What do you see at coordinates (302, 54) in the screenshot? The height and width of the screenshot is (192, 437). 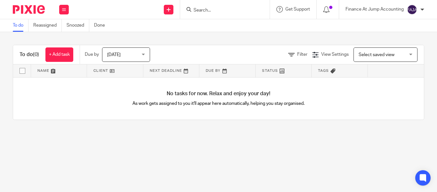 I see `span: Filter` at bounding box center [302, 54].